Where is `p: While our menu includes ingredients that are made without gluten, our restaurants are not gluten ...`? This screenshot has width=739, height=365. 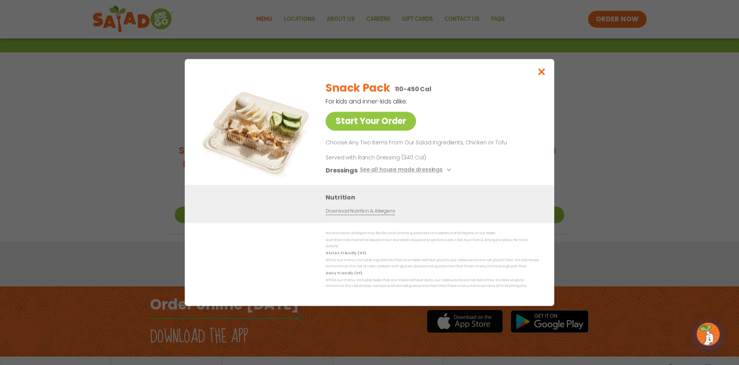
p: While our menu includes ingredients that are made without gluten, our restaurants are not gluten ... is located at coordinates (432, 263).